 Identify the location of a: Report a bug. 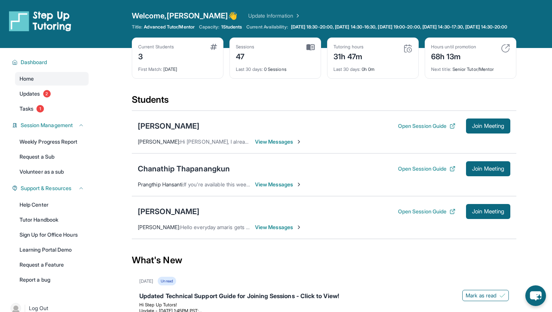
(52, 280).